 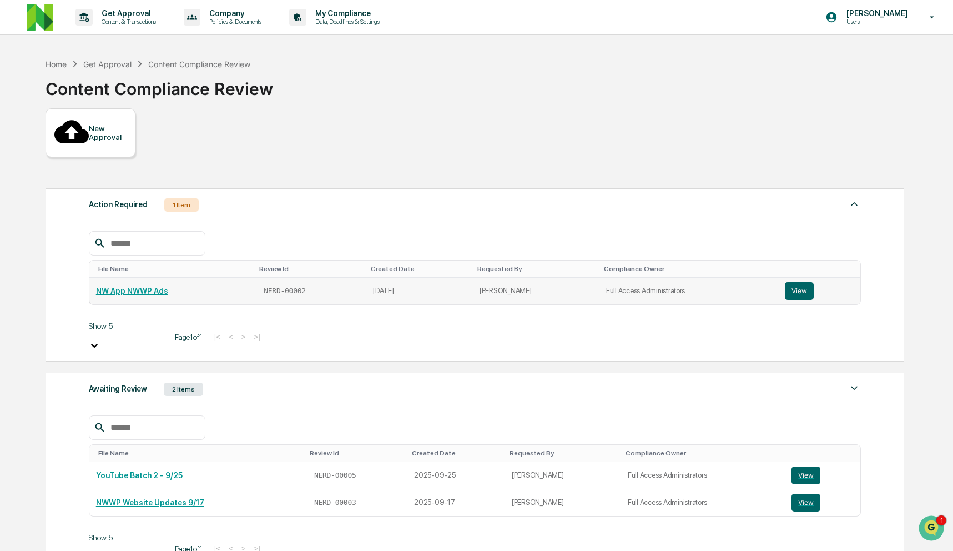 What do you see at coordinates (101, 100) in the screenshot?
I see `div: We're available if you need us!` at bounding box center [101, 100].